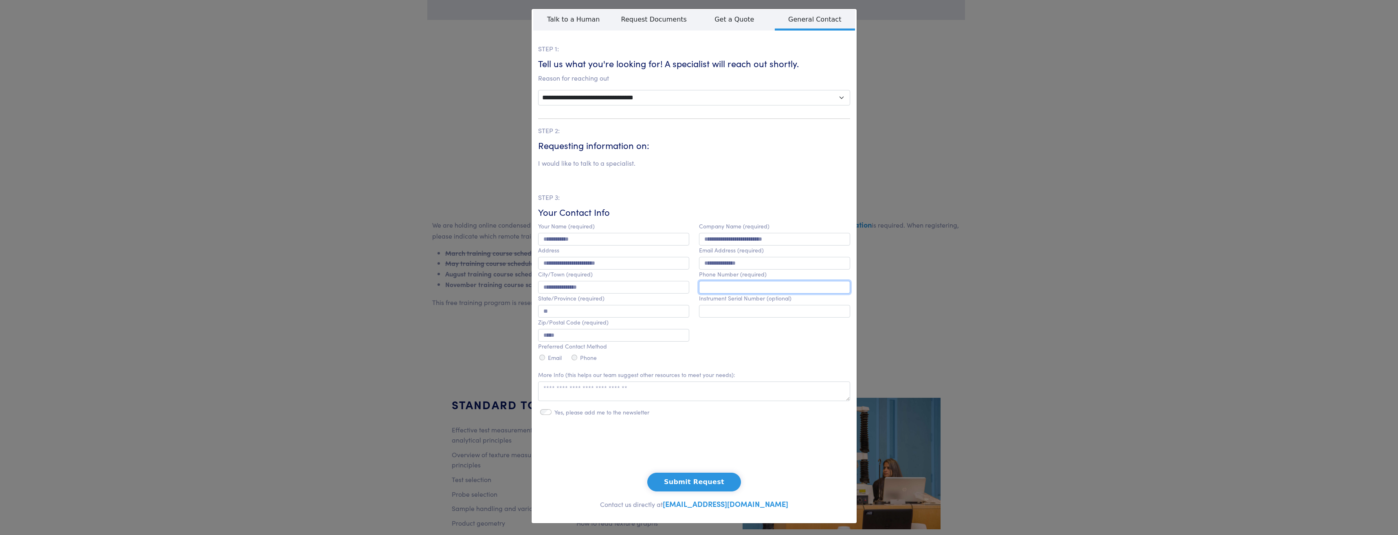  I want to click on button: Submit Request, so click(694, 482).